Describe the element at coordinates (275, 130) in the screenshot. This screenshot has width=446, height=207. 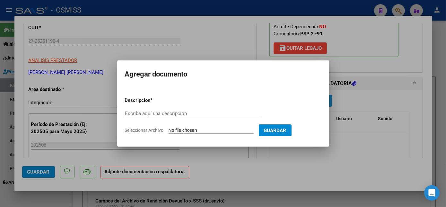
I see `span: Guardar` at that location.